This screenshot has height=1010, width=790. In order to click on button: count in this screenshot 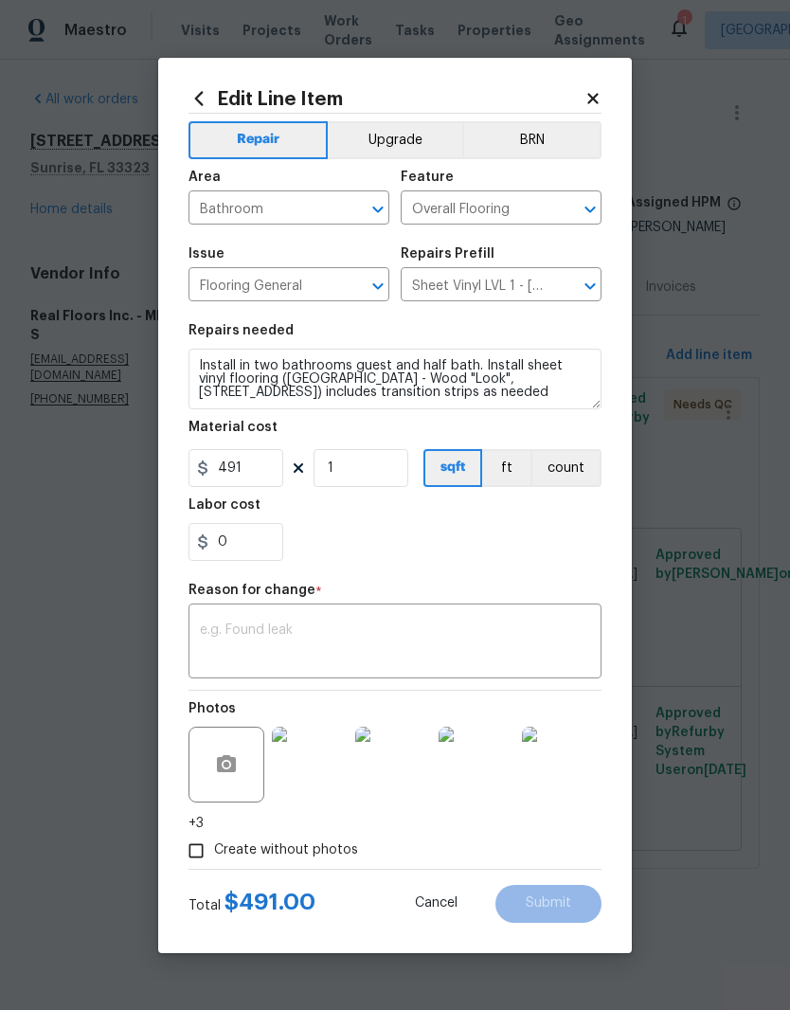, I will do `click(566, 468)`.